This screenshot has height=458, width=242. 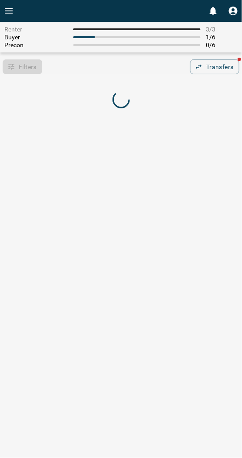 What do you see at coordinates (234, 11) in the screenshot?
I see `button: Profile` at bounding box center [234, 11].